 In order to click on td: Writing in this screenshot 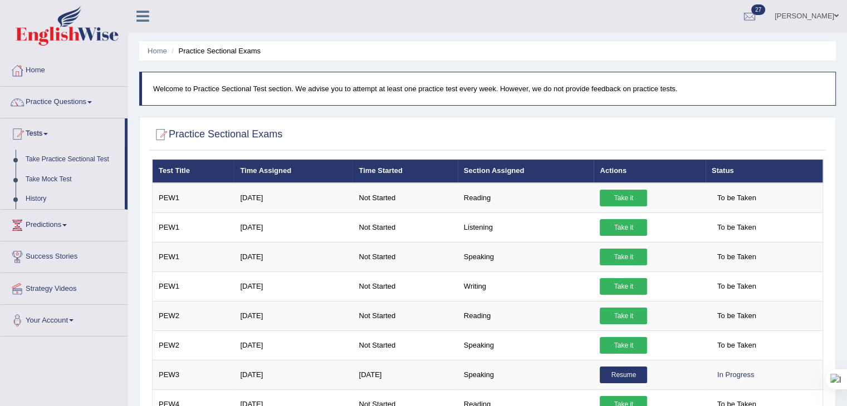, I will do `click(526, 286)`.